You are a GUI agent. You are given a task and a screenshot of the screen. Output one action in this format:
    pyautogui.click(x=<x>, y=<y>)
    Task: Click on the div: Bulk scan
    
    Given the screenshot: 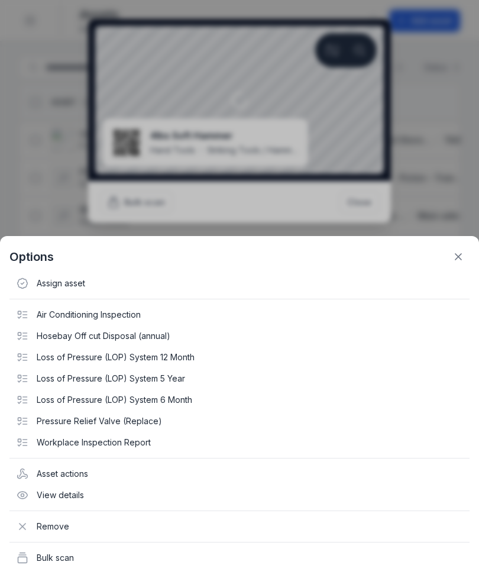 What is the action you would take?
    pyautogui.click(x=240, y=558)
    